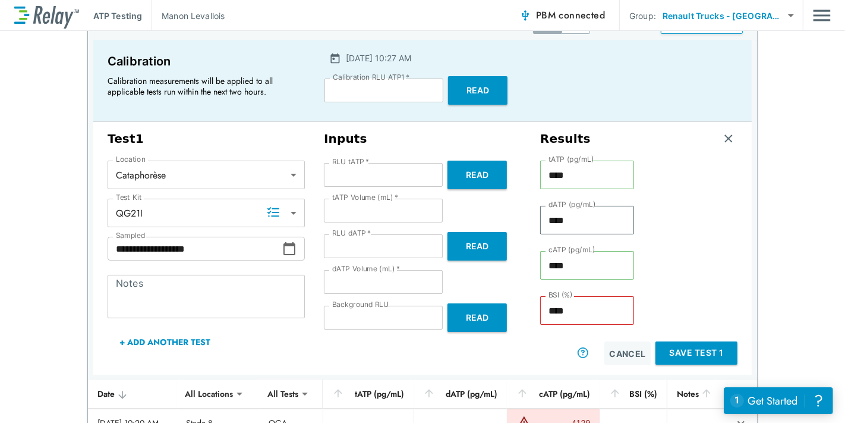 The image size is (845, 423). What do you see at coordinates (698, 394) in the screenshot?
I see `div: Notes` at bounding box center [698, 394].